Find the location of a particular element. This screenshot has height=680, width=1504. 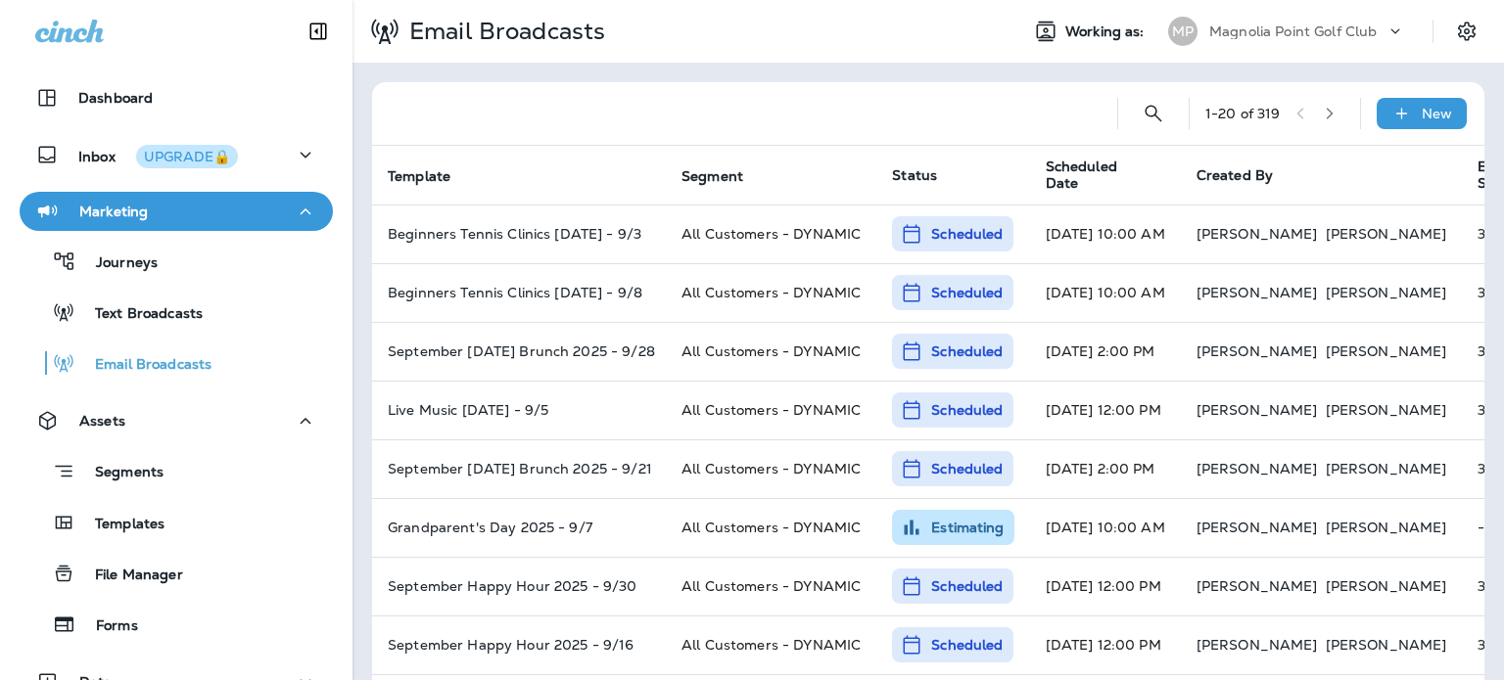

p: Assets is located at coordinates (102, 421).